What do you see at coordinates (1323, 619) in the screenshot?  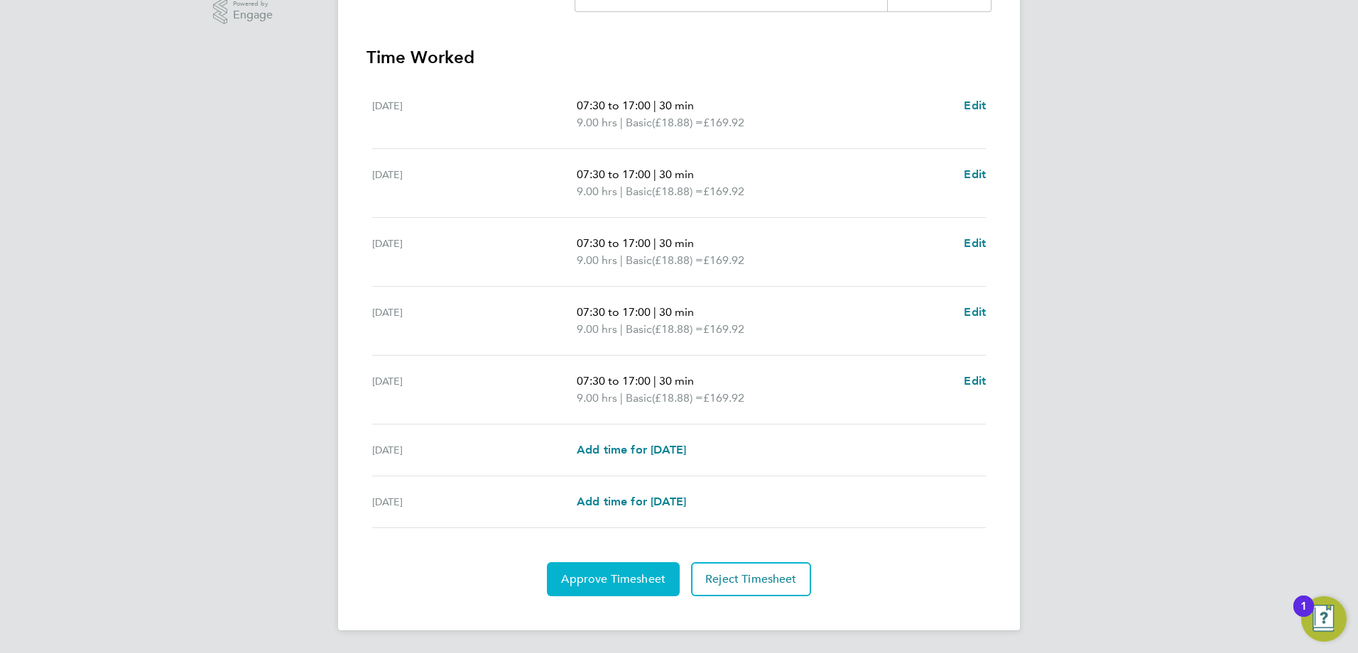 I see `button: Open Resource Center, 1 new notification` at bounding box center [1323, 619].